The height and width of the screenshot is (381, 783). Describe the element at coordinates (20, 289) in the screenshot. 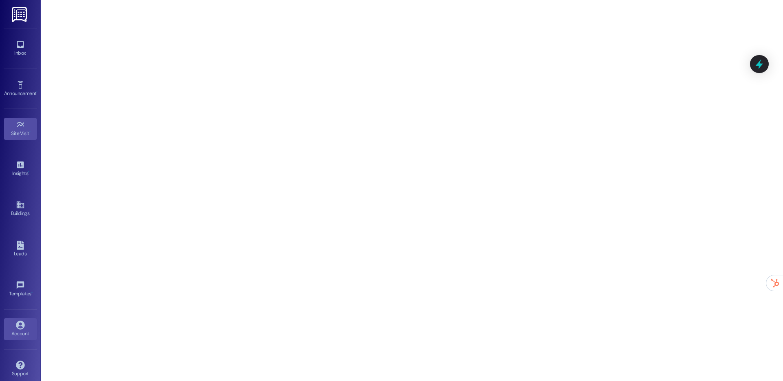

I see `a: Templates •` at that location.